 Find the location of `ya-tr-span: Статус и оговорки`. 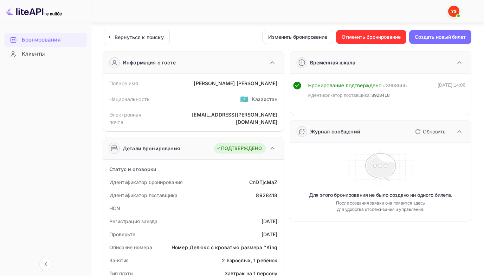

ya-tr-span: Статус и оговорки is located at coordinates (133, 169).